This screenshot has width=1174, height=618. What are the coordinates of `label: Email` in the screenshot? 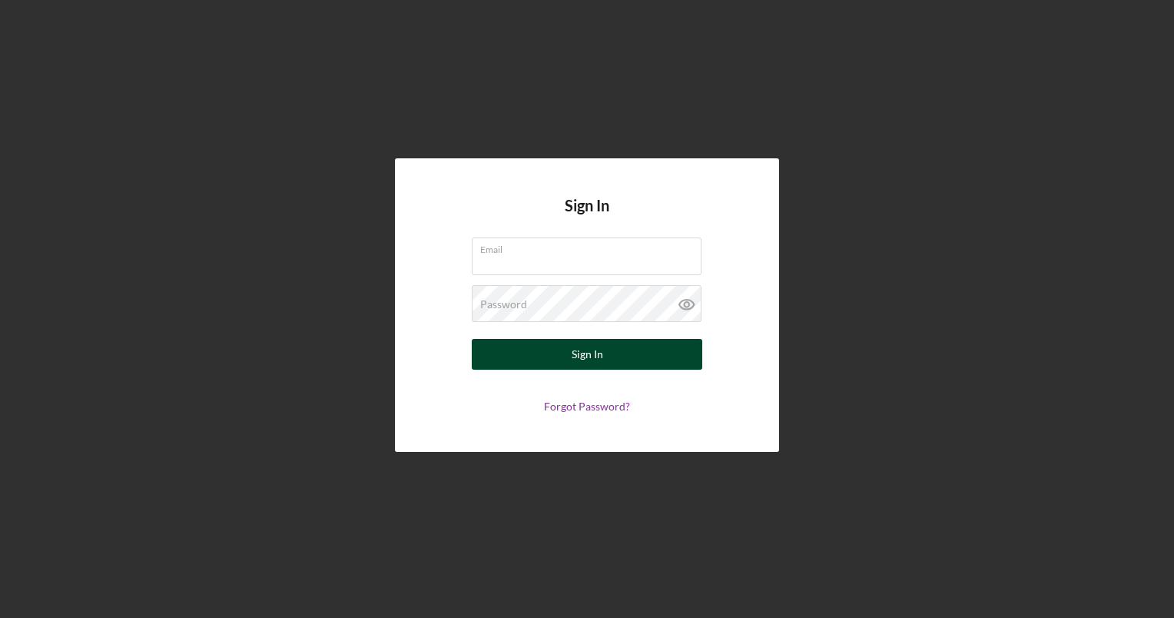 It's located at (591, 247).